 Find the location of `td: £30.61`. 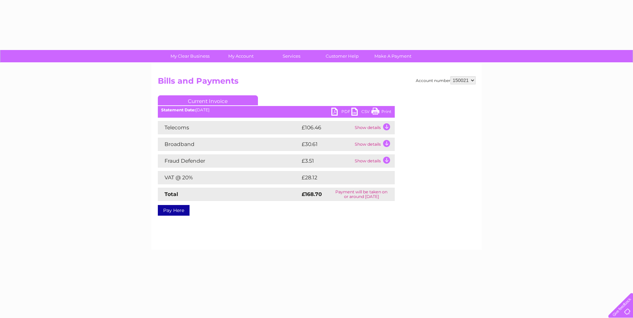

td: £30.61 is located at coordinates (326, 144).